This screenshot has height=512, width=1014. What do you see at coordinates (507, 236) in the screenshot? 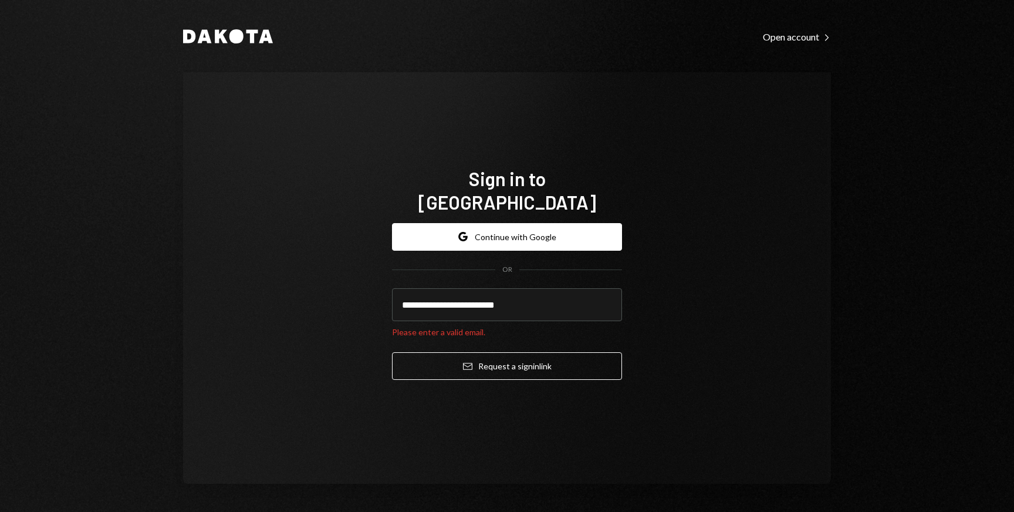
I see `button: Continue with Google` at bounding box center [507, 236].